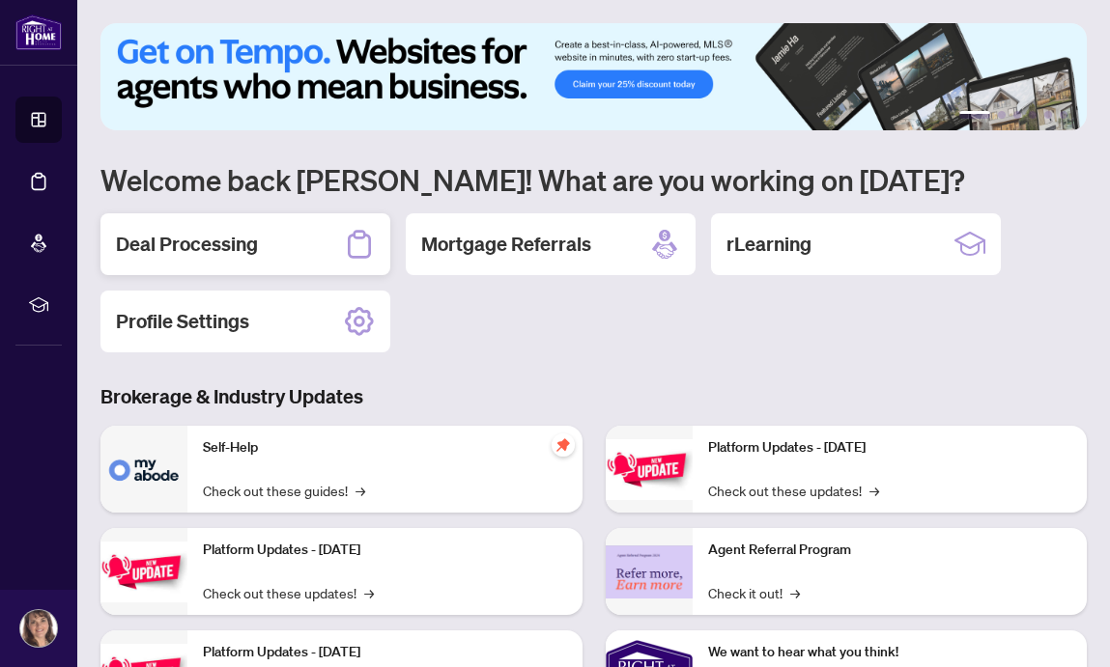 Image resolution: width=1110 pixels, height=667 pixels. Describe the element at coordinates (975, 115) in the screenshot. I see `button: 1` at that location.